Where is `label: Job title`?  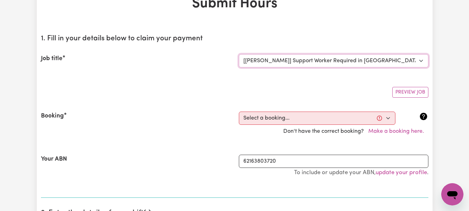 label: Job title is located at coordinates (52, 59).